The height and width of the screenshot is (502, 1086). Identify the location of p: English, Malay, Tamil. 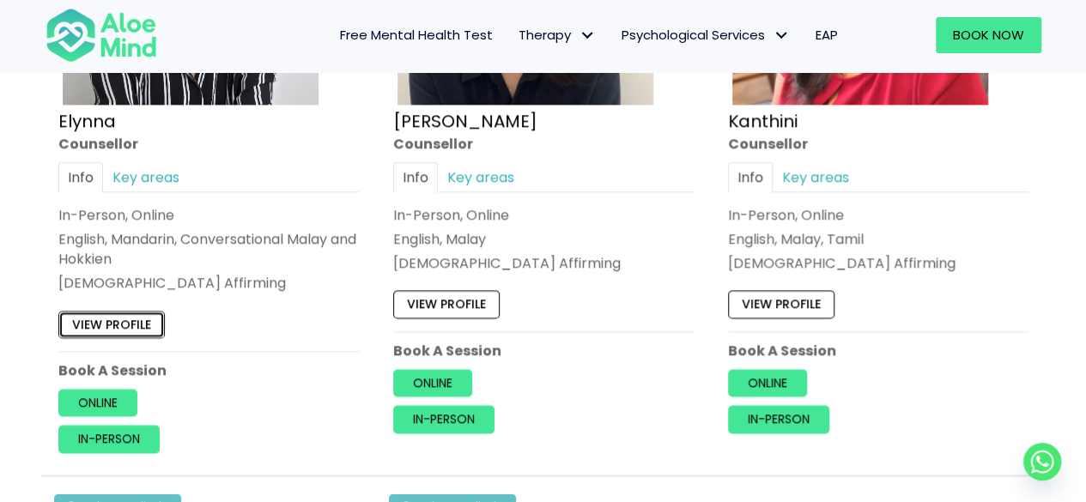
(878, 239).